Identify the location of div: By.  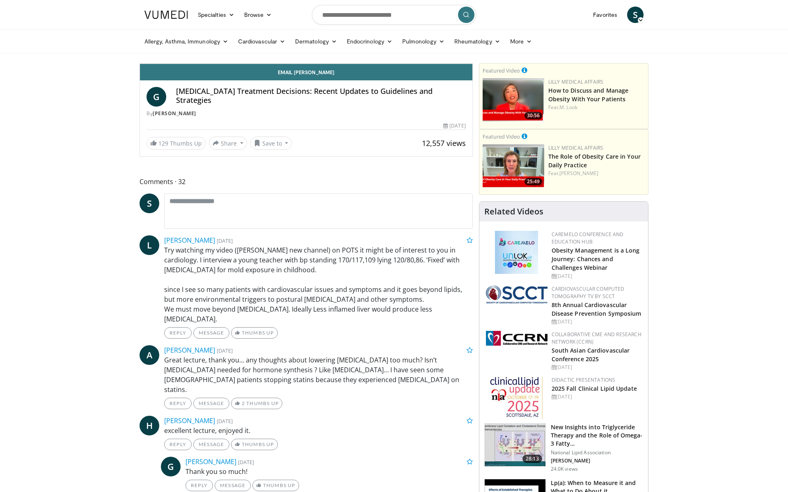
(306, 114).